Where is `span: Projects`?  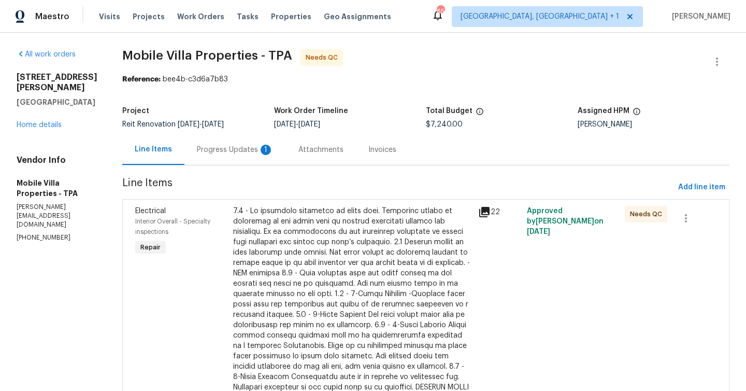 span: Projects is located at coordinates (149, 17).